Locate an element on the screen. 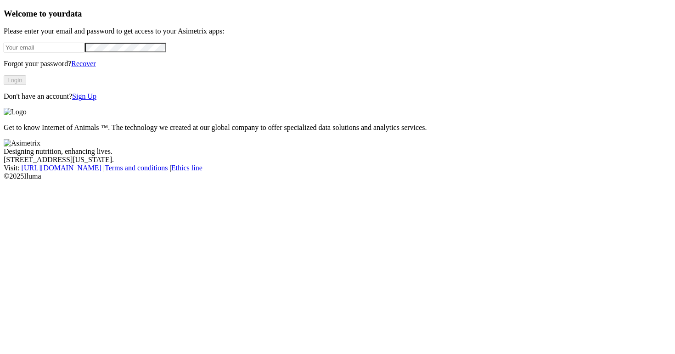 Image resolution: width=675 pixels, height=354 pixels. button: Login is located at coordinates (15, 80).